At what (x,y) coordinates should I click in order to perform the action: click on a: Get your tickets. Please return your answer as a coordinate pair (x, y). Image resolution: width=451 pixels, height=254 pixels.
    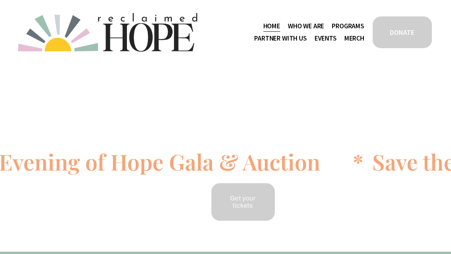
    Looking at the image, I should click on (243, 202).